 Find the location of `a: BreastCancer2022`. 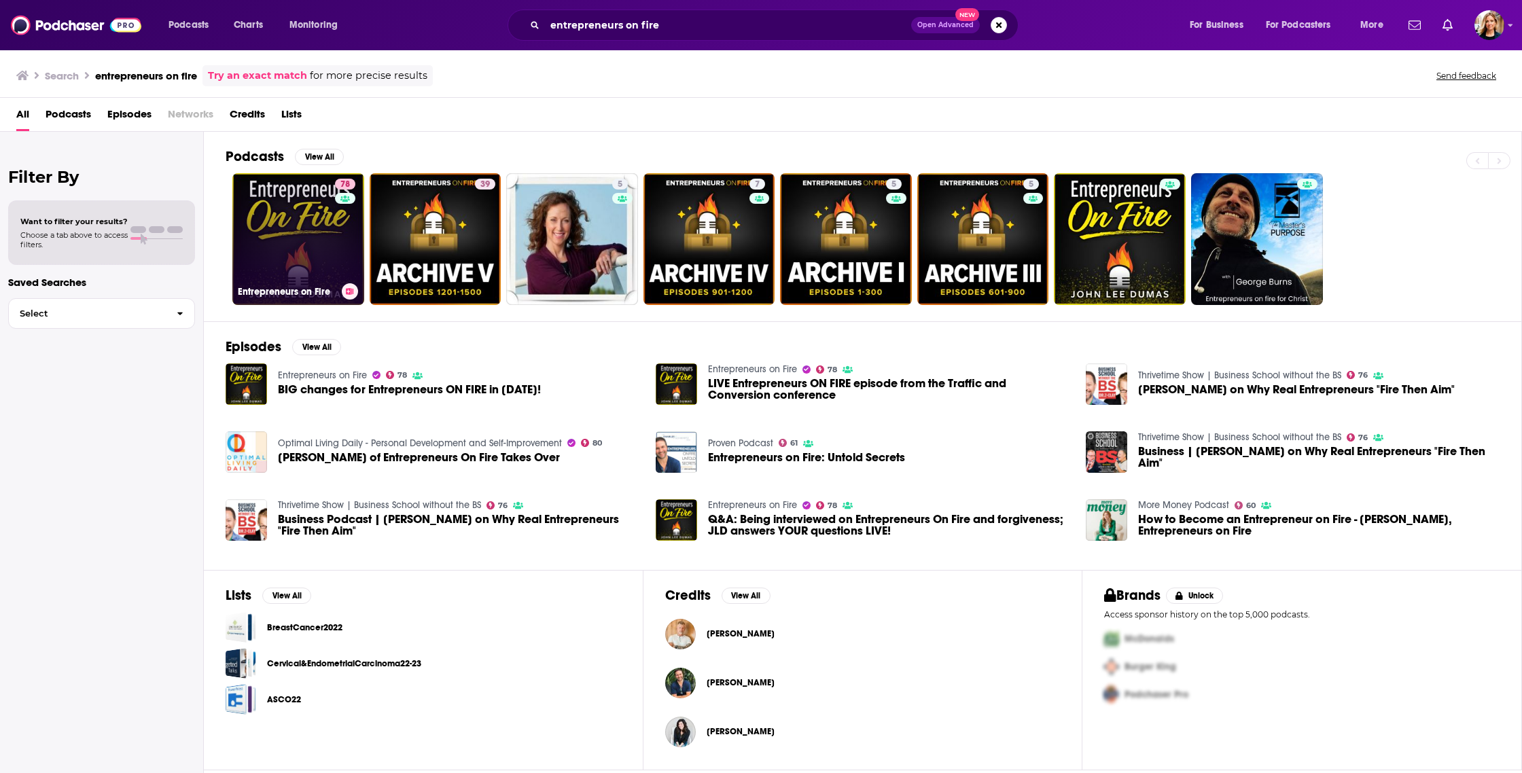

a: BreastCancer2022 is located at coordinates (304, 628).